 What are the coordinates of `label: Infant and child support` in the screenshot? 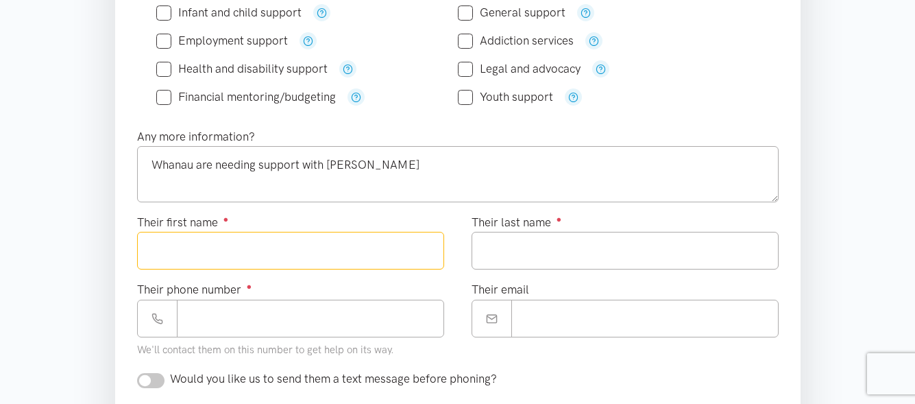 It's located at (229, 12).